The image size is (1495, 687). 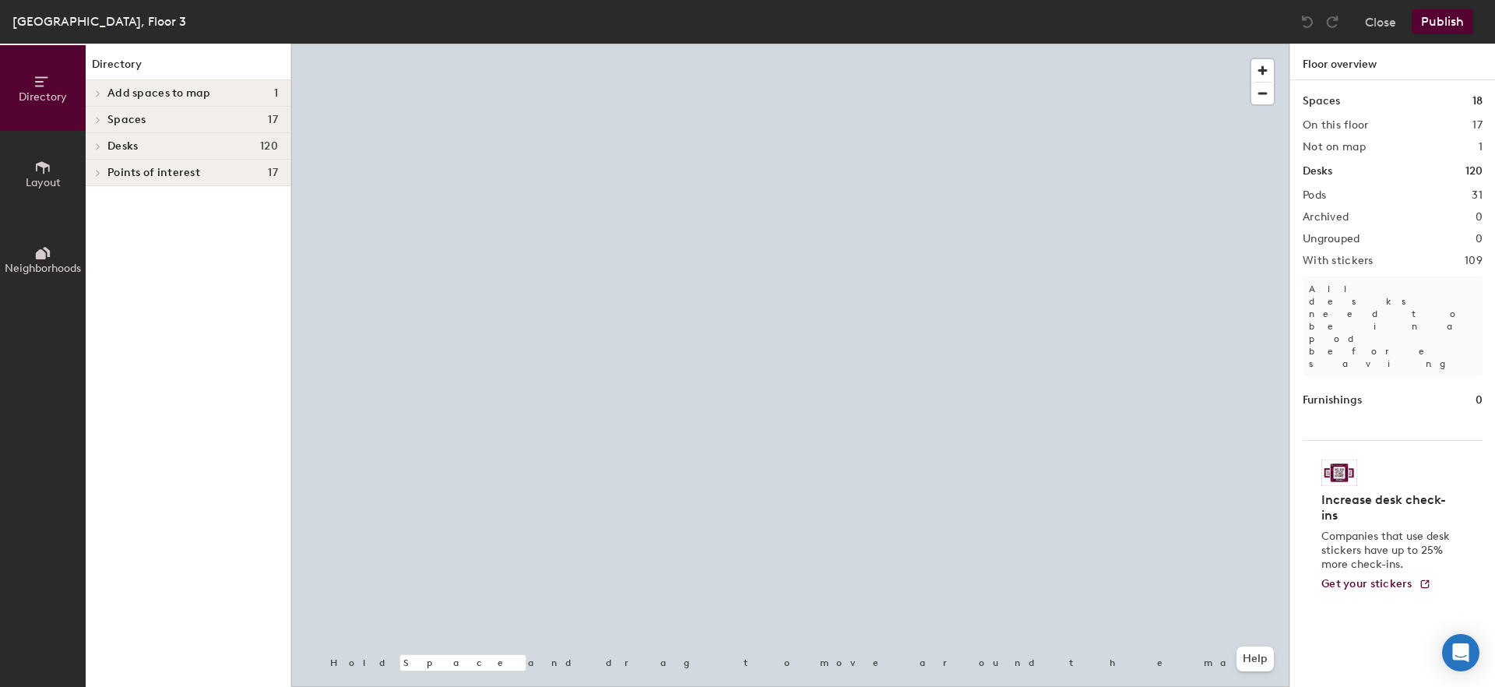 What do you see at coordinates (1477, 195) in the screenshot?
I see `h2: 31` at bounding box center [1477, 195].